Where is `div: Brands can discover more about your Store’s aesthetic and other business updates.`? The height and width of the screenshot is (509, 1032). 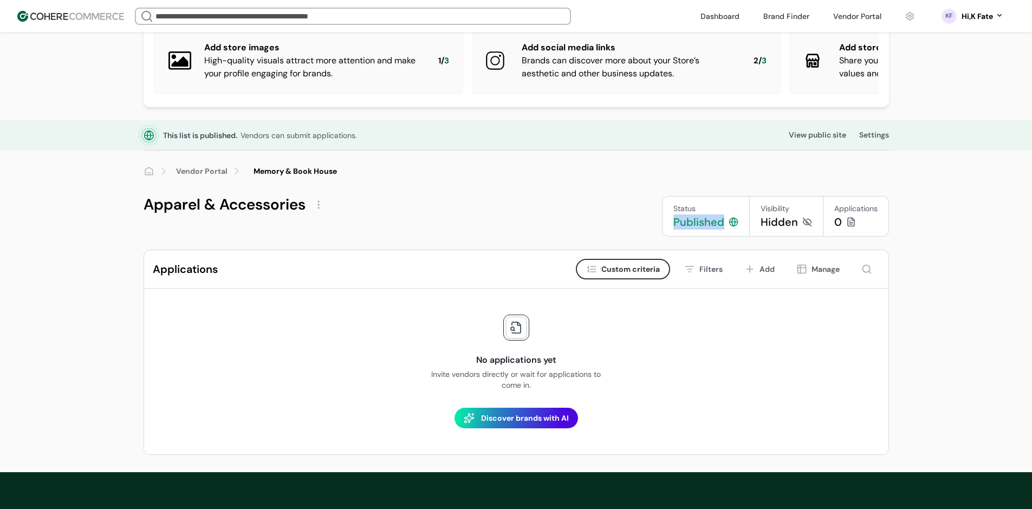
div: Brands can discover more about your Store’s aesthetic and other business updates. is located at coordinates (629, 67).